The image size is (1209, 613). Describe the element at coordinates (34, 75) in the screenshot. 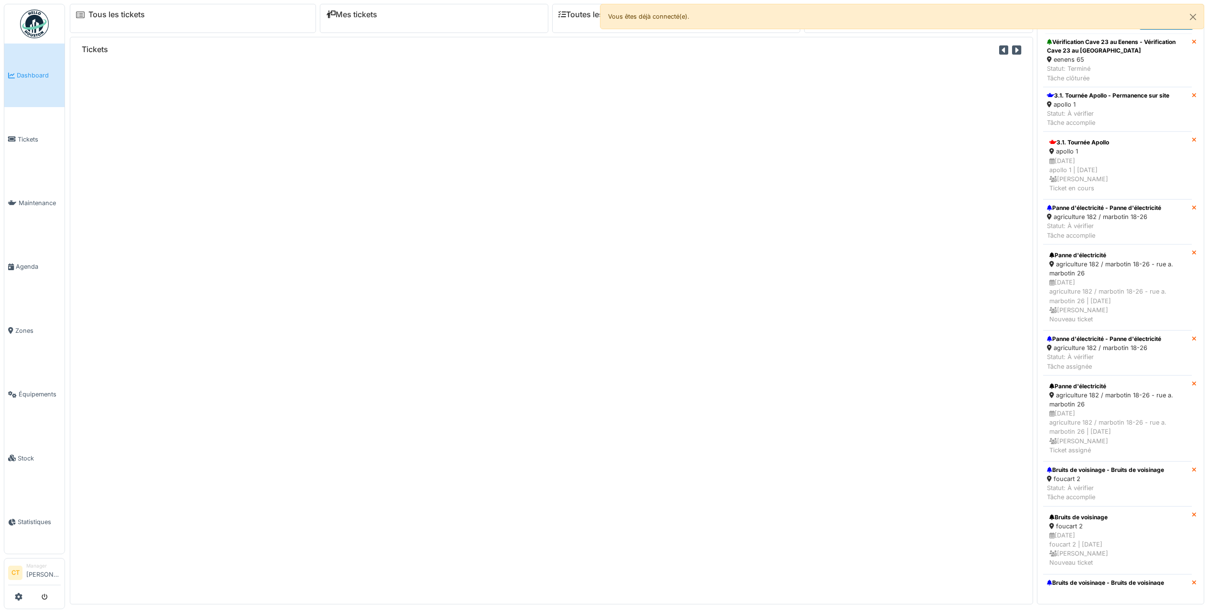

I see `a: Dashboard` at that location.